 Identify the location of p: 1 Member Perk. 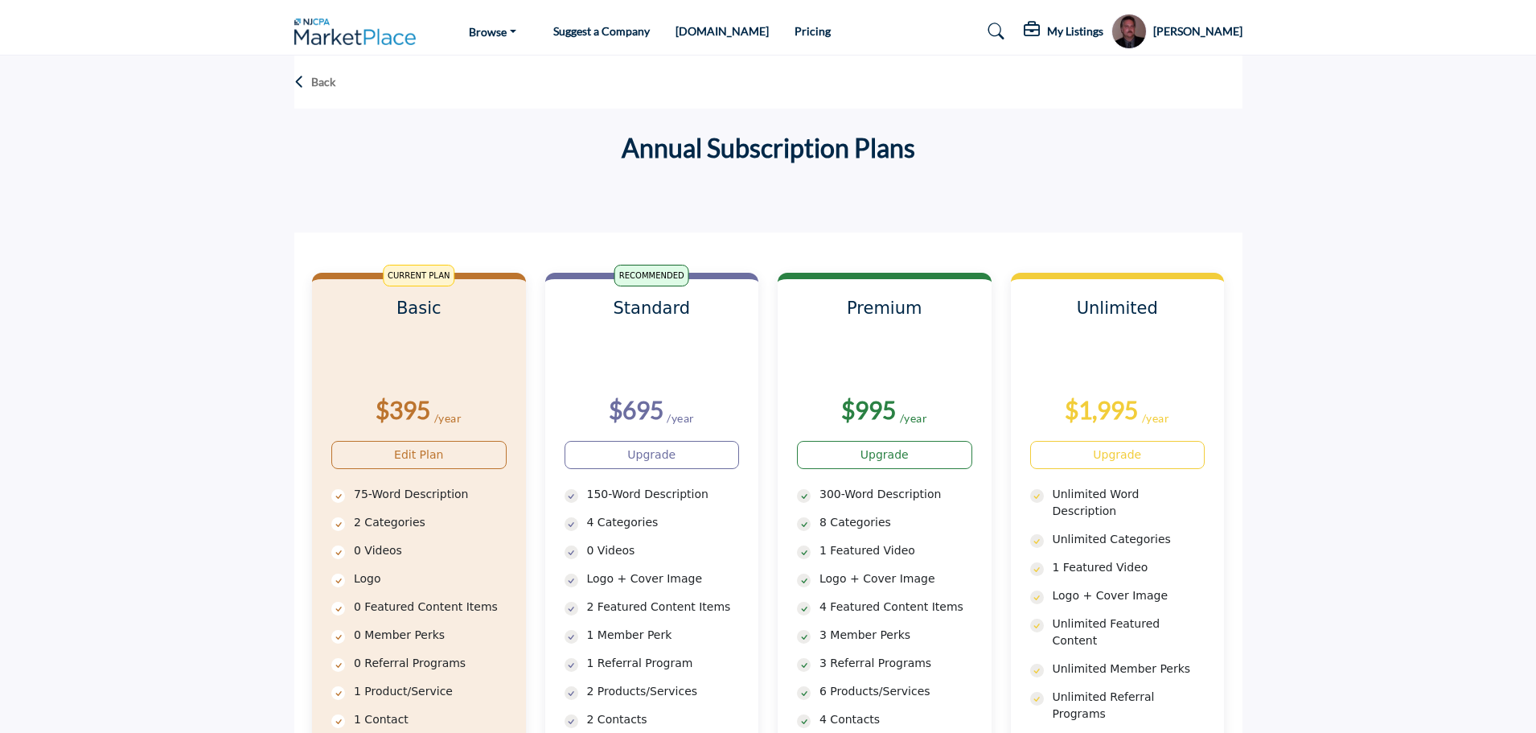
(664, 635).